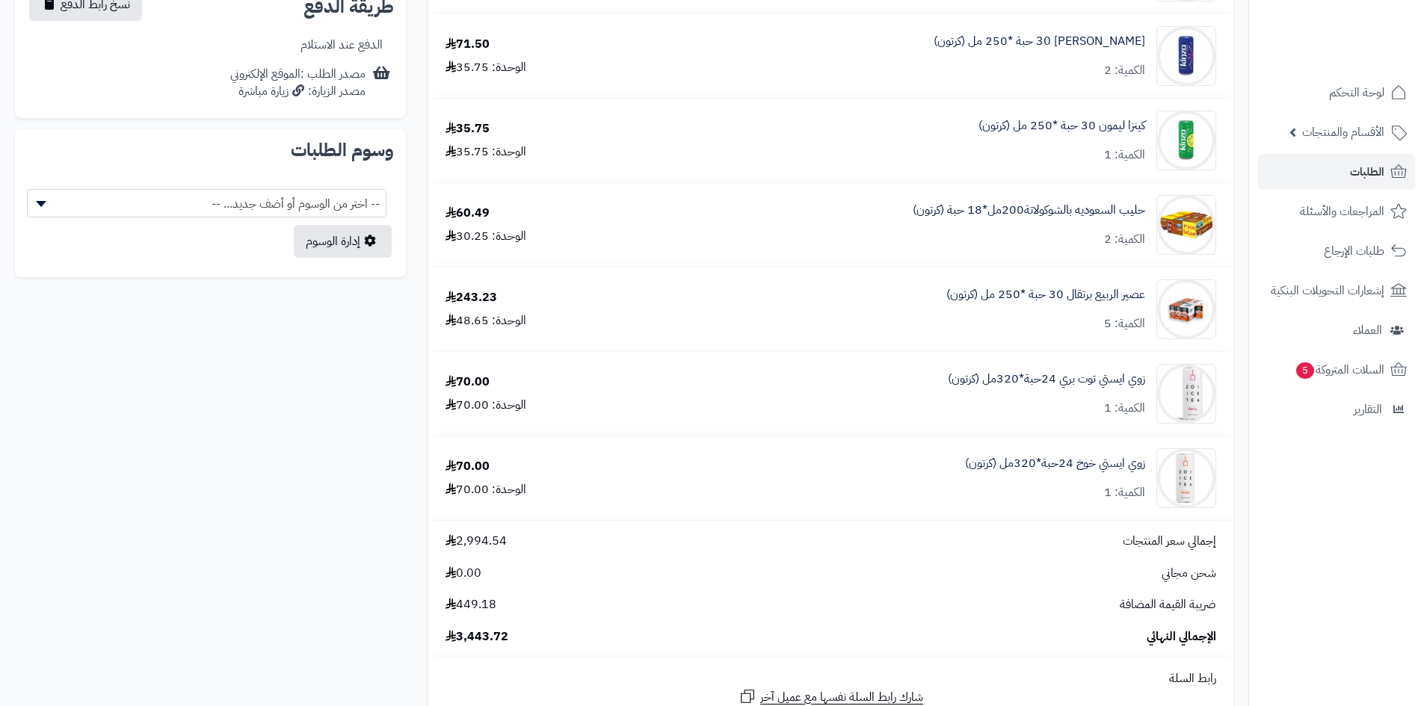  What do you see at coordinates (1167, 605) in the screenshot?
I see `span: ضريبة القيمة المضافة` at bounding box center [1167, 605].